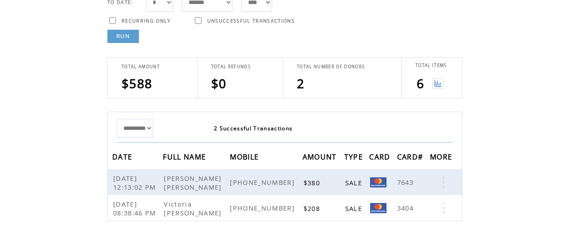 This screenshot has height=246, width=568. I want to click on a: RUN, so click(123, 36).